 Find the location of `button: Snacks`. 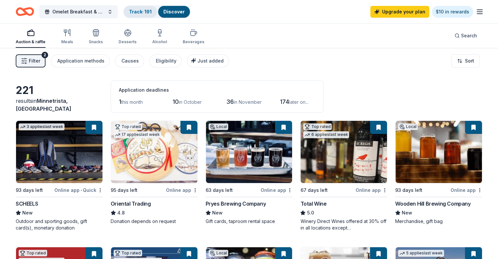

button: Snacks is located at coordinates (96, 37).